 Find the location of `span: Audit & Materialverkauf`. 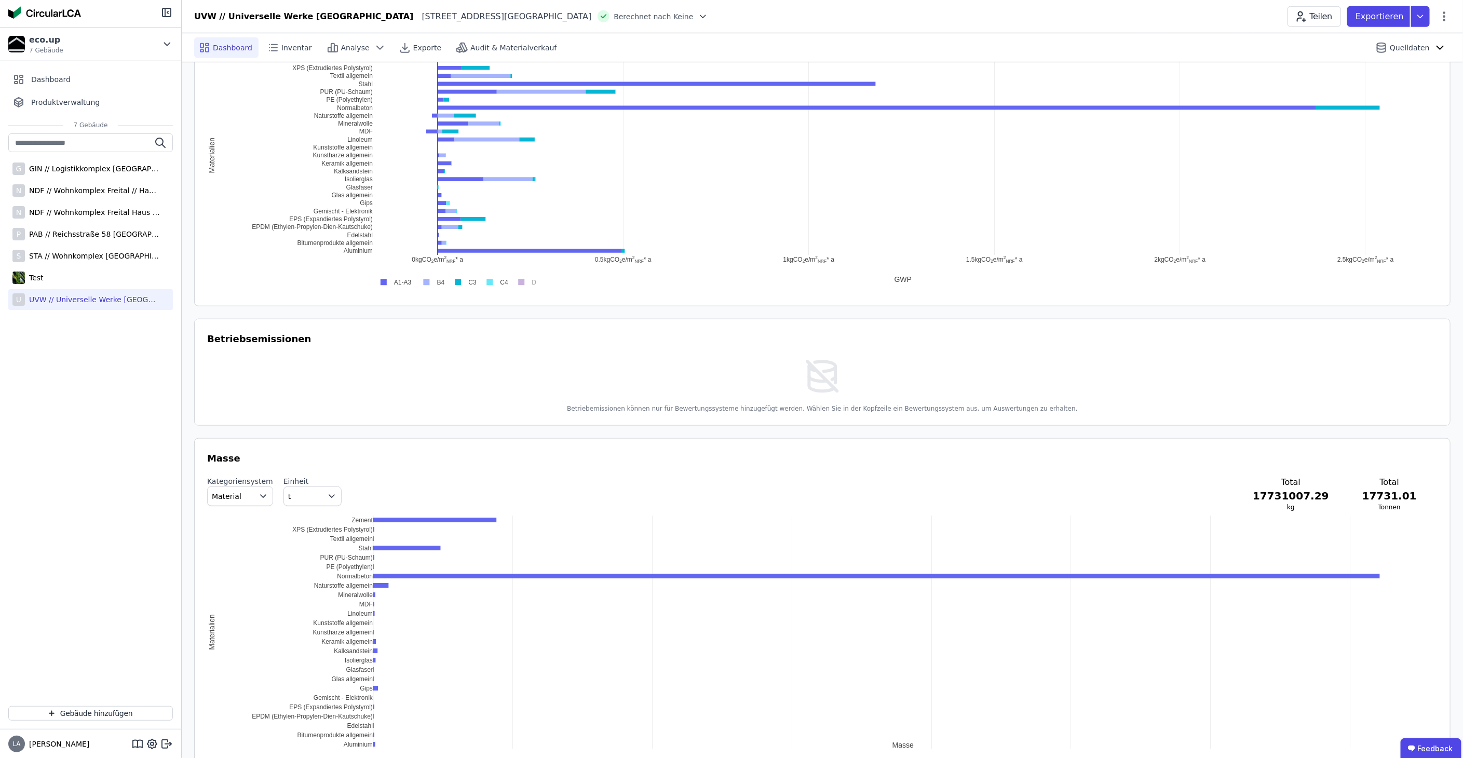

span: Audit & Materialverkauf is located at coordinates (513, 48).